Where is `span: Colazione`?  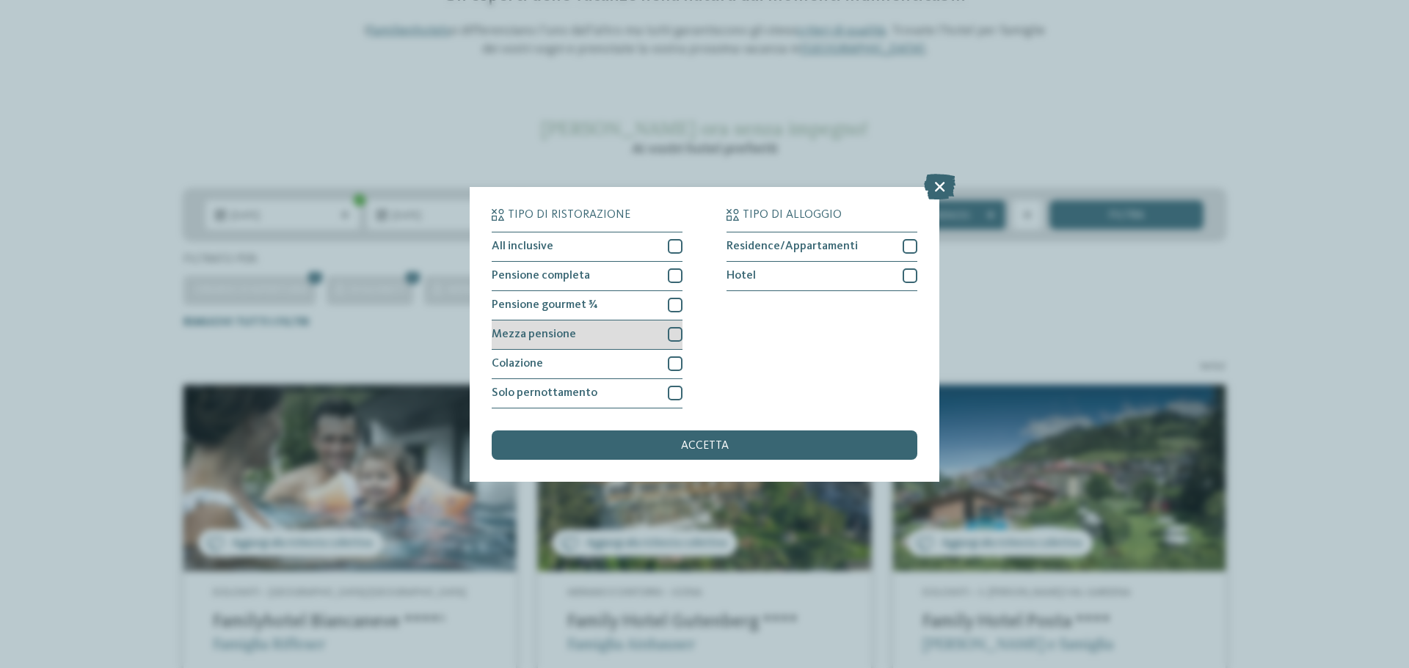
span: Colazione is located at coordinates (517, 364).